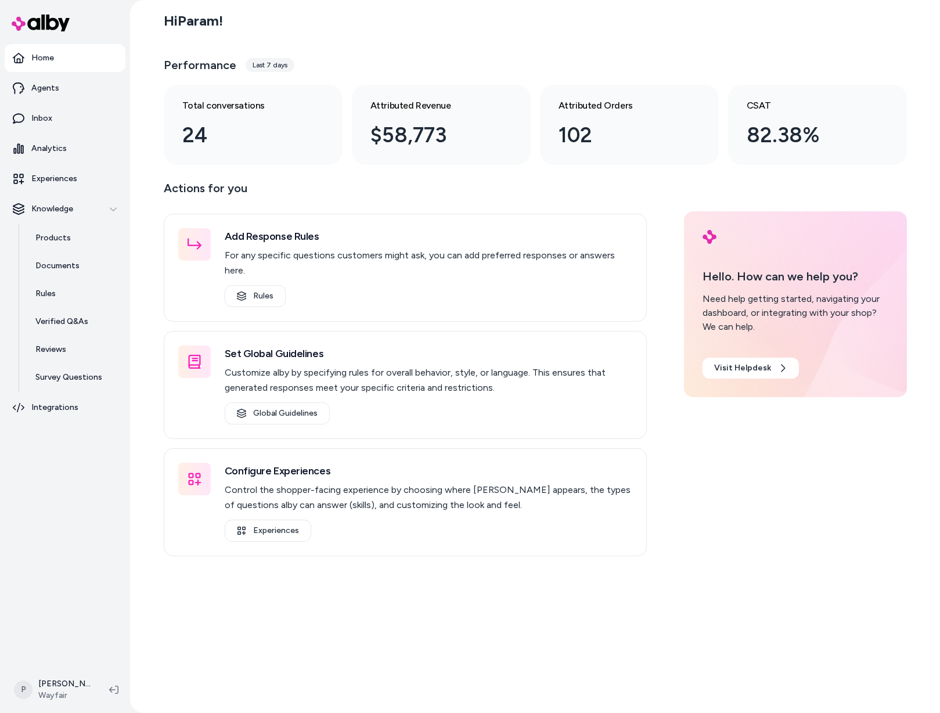  I want to click on p: Actions for you, so click(405, 193).